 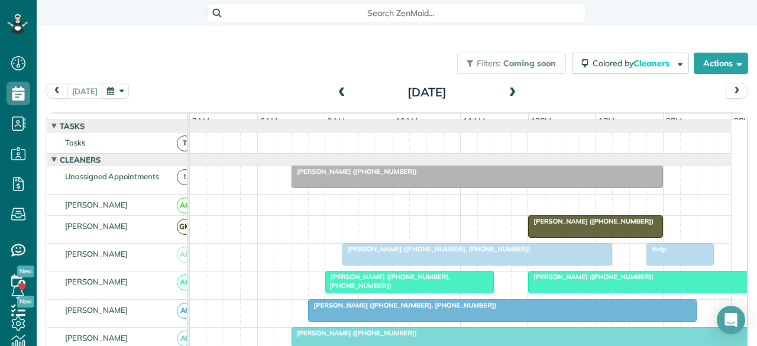 What do you see at coordinates (631, 63) in the screenshot?
I see `button: Colored byCleaners` at bounding box center [631, 63].